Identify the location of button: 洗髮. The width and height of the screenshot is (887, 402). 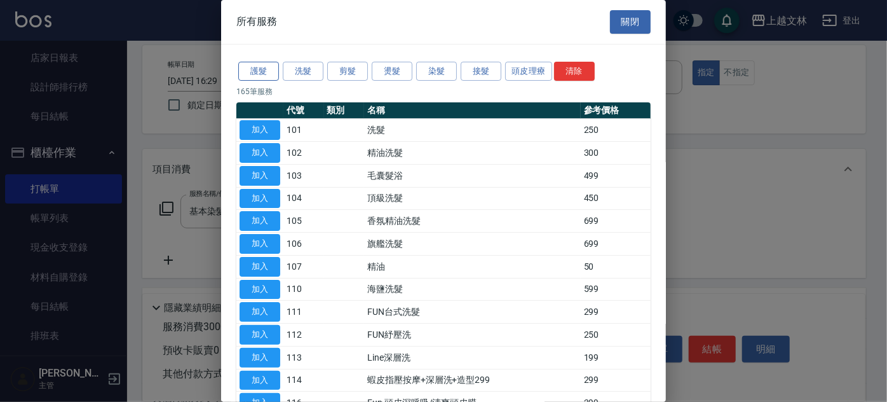
(303, 71).